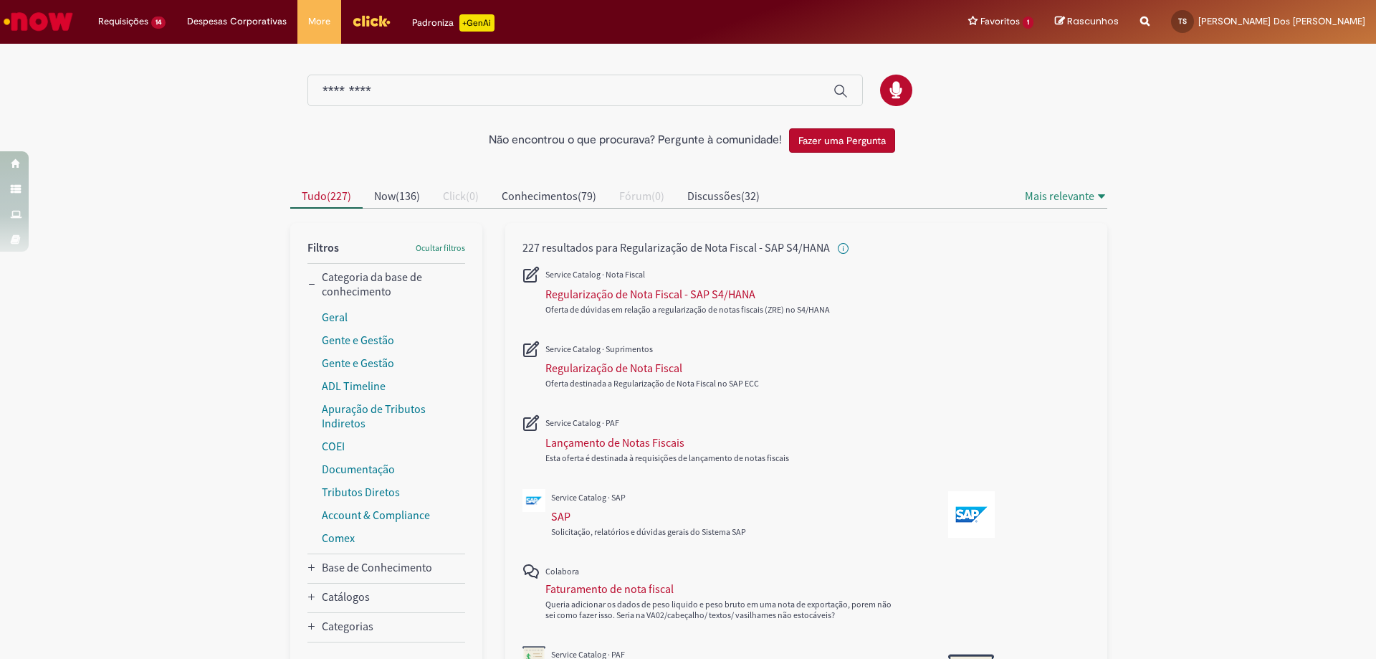 Image resolution: width=1376 pixels, height=659 pixels. I want to click on img: ServiceNow, so click(38, 22).